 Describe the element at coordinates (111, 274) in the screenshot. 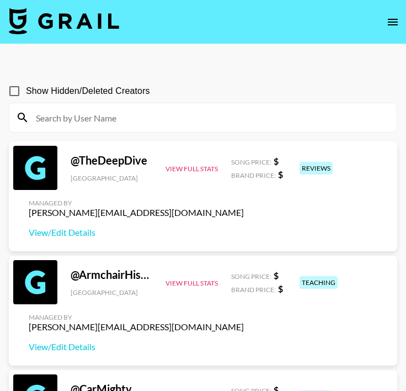

I see `div: @ ArmchairHistorian` at that location.